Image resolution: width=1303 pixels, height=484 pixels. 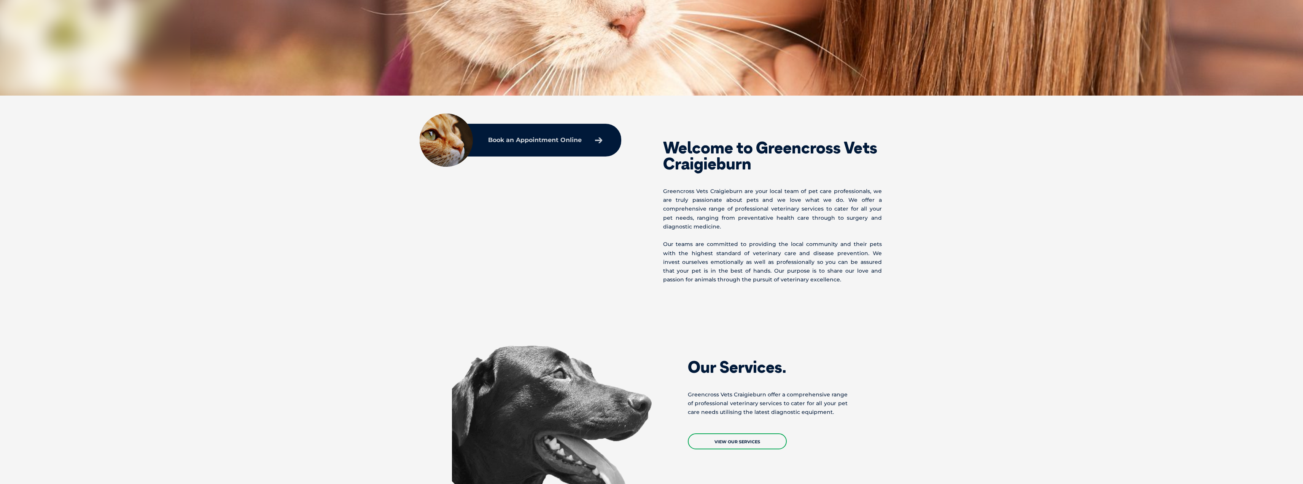 I want to click on h2: Our Services., so click(x=768, y=367).